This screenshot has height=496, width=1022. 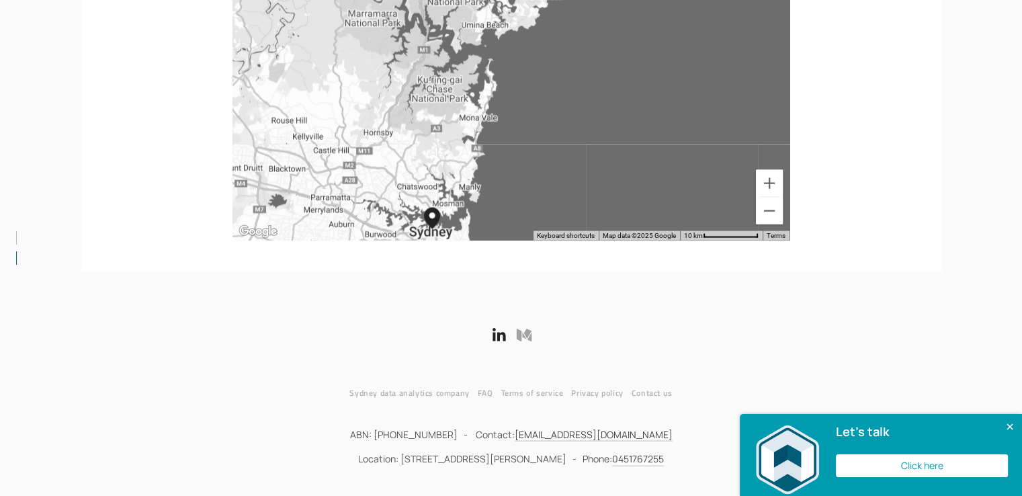 I want to click on button: Zoom out, so click(x=769, y=211).